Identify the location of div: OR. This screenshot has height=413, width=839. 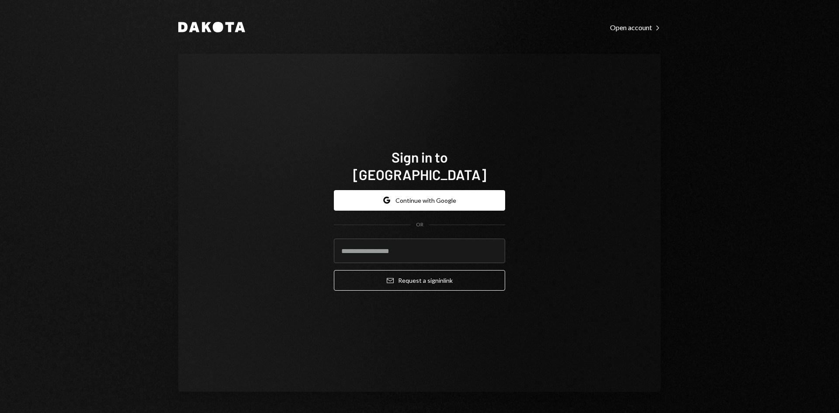
(420, 225).